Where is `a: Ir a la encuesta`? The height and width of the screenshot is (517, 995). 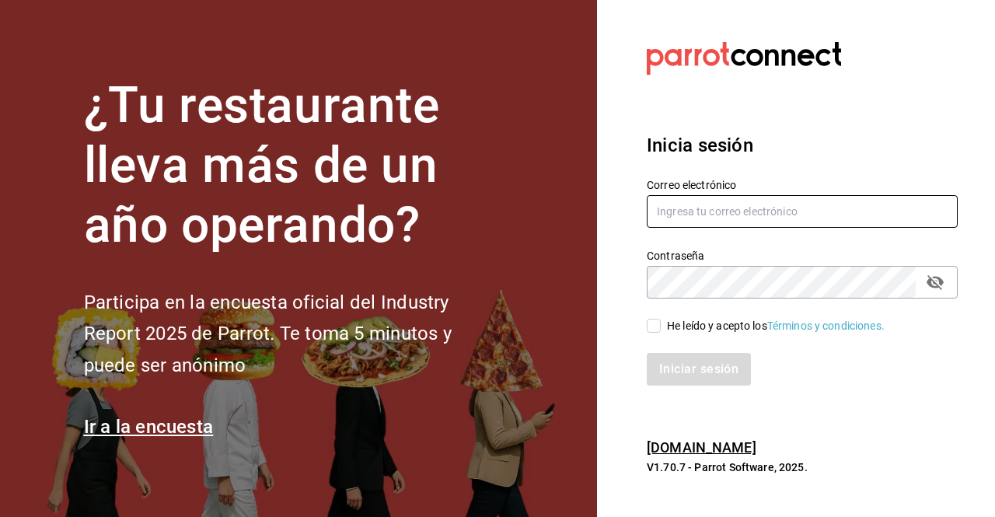
a: Ir a la encuesta is located at coordinates (148, 427).